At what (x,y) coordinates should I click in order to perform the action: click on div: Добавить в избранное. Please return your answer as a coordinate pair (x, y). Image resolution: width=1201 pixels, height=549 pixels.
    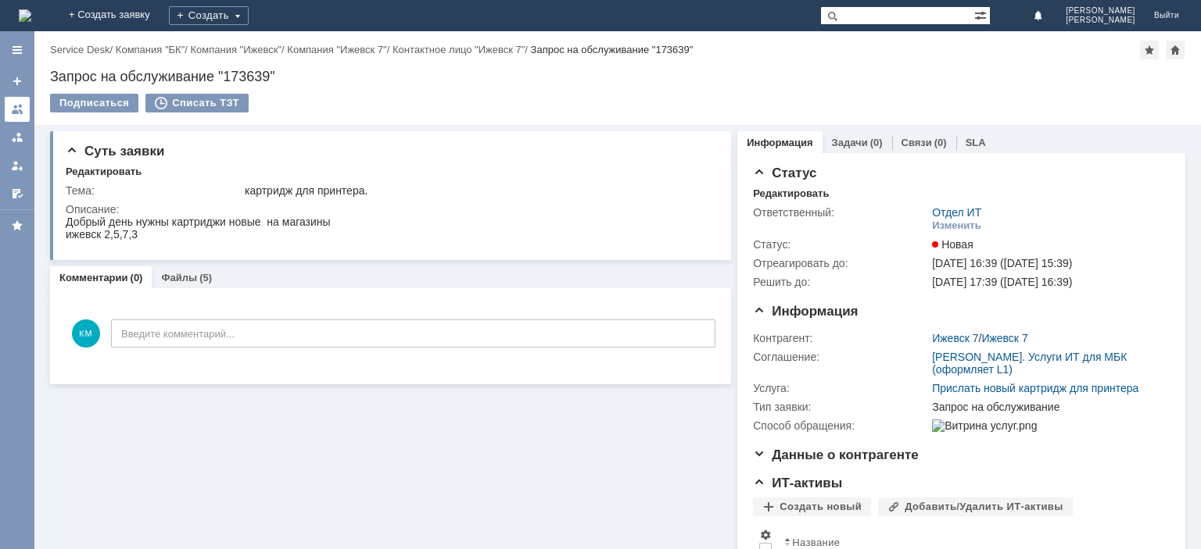
    Looking at the image, I should click on (1149, 50).